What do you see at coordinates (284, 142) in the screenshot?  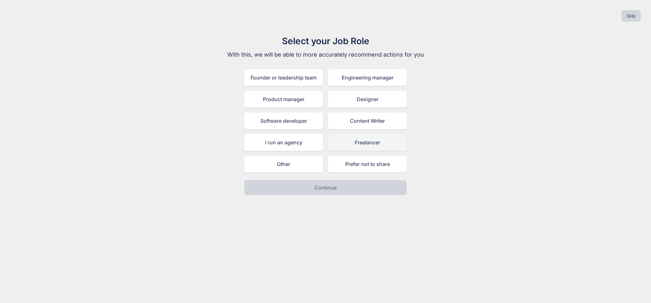 I see `div: I run an agency` at bounding box center [284, 142].